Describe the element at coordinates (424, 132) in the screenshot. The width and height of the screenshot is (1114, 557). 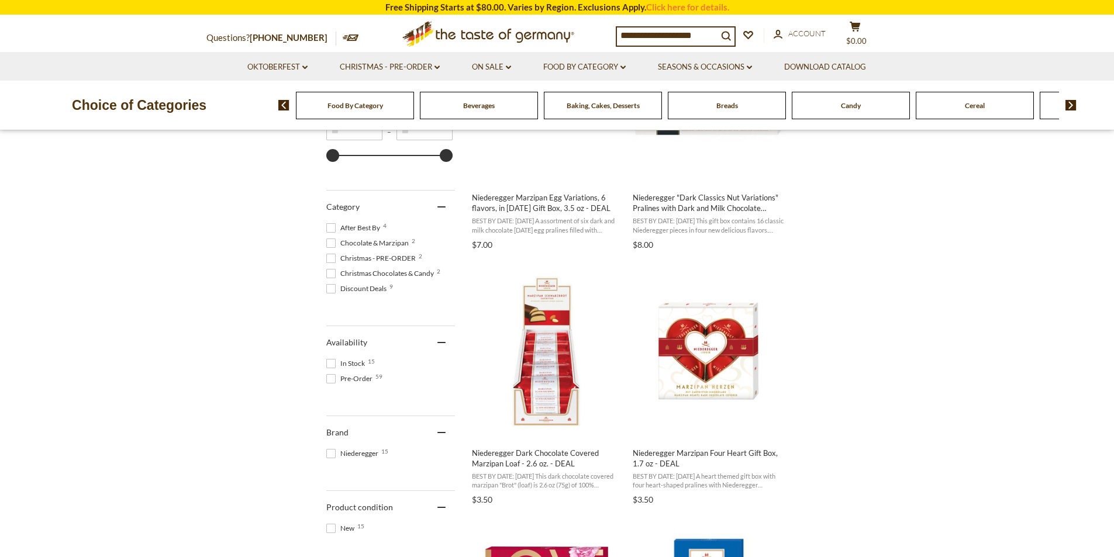
I see `input: Maximum value` at that location.